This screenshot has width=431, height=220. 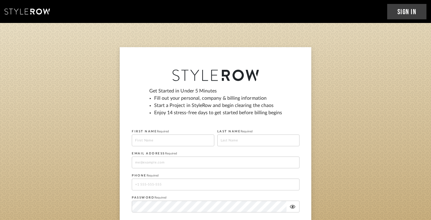 What do you see at coordinates (218, 113) in the screenshot?
I see `li: Enjoy 14 stress-free days to get started before billing begins` at bounding box center [218, 113].